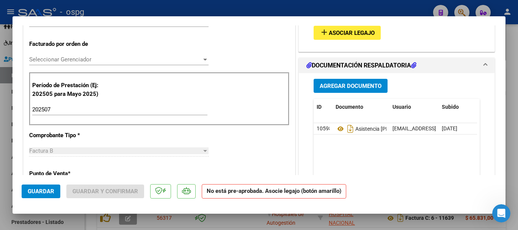  I want to click on span: Agregar Documento, so click(350, 86).